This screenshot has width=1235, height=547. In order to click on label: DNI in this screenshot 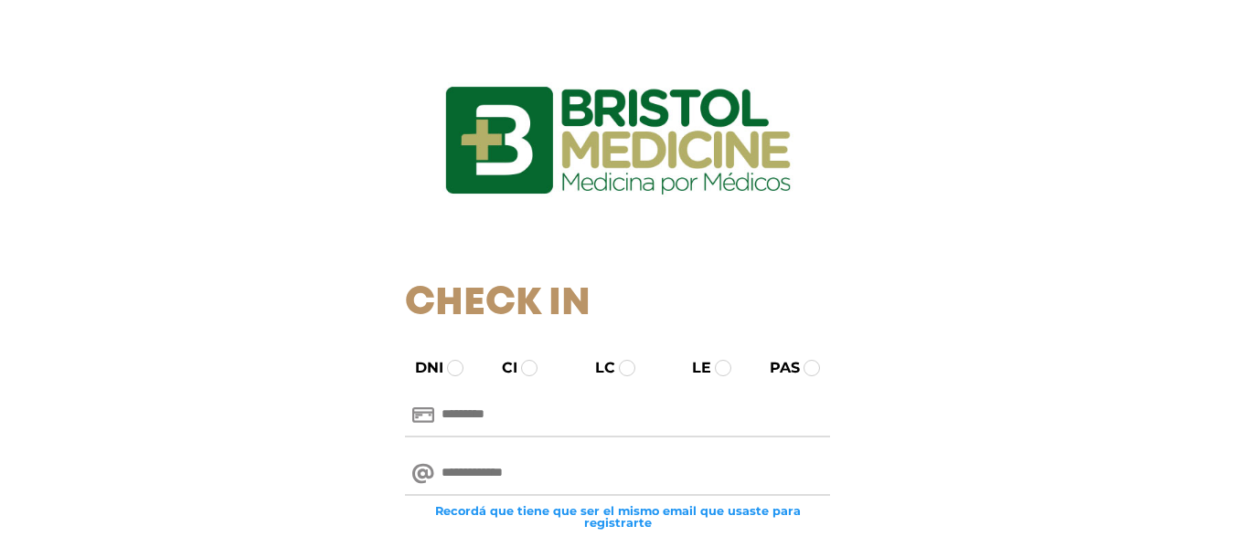, I will do `click(420, 368)`.